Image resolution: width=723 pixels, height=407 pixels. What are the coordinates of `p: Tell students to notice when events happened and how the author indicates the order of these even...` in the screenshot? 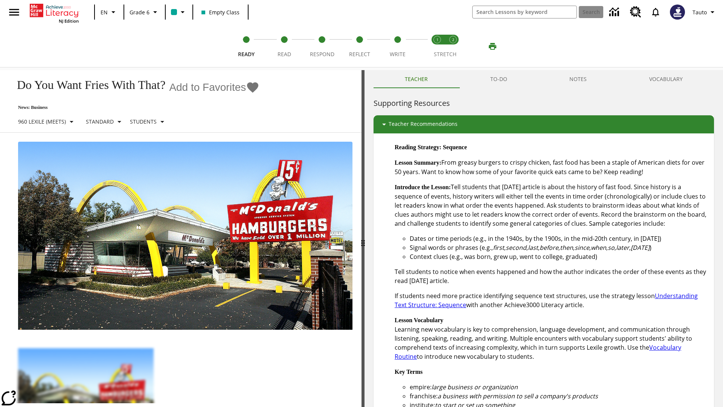 It's located at (551, 276).